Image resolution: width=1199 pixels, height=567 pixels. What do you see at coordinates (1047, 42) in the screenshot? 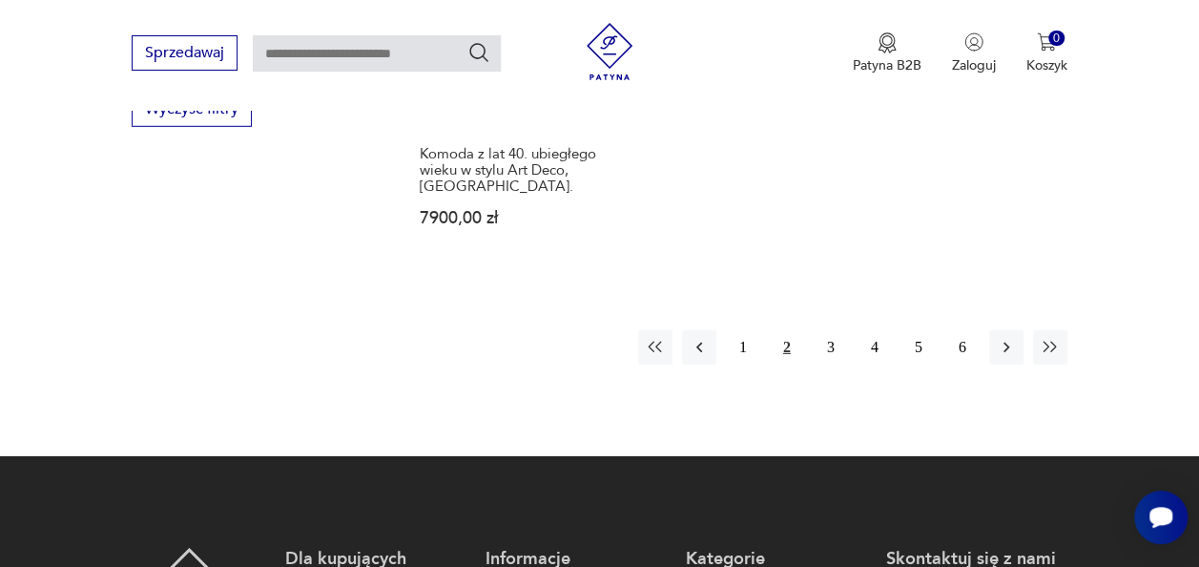
I see `img: Ikona koszyka` at bounding box center [1047, 42].